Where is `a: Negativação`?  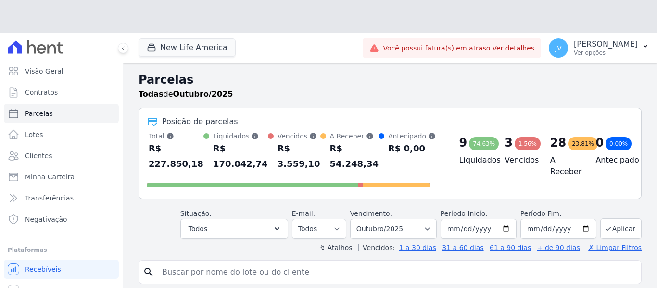 a: Negativação is located at coordinates (61, 219).